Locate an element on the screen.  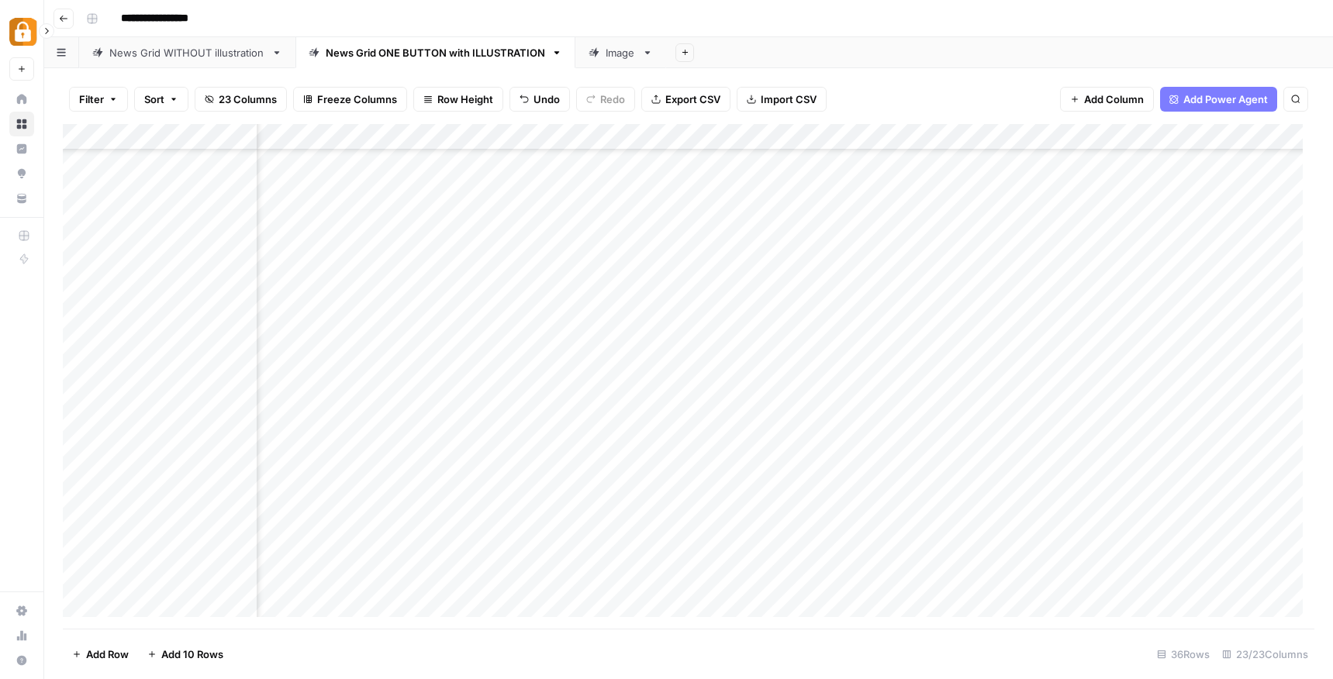
span: Undo is located at coordinates (546, 99).